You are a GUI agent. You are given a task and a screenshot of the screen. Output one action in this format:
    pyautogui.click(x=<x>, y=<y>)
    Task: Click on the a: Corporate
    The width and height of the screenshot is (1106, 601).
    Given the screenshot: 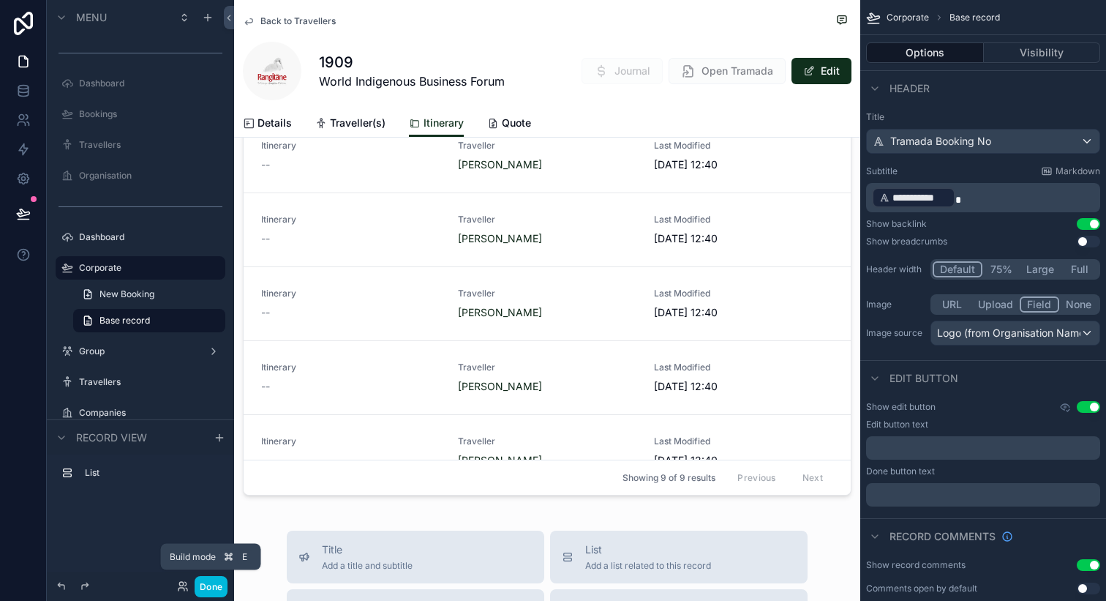 What is the action you would take?
    pyautogui.click(x=148, y=268)
    